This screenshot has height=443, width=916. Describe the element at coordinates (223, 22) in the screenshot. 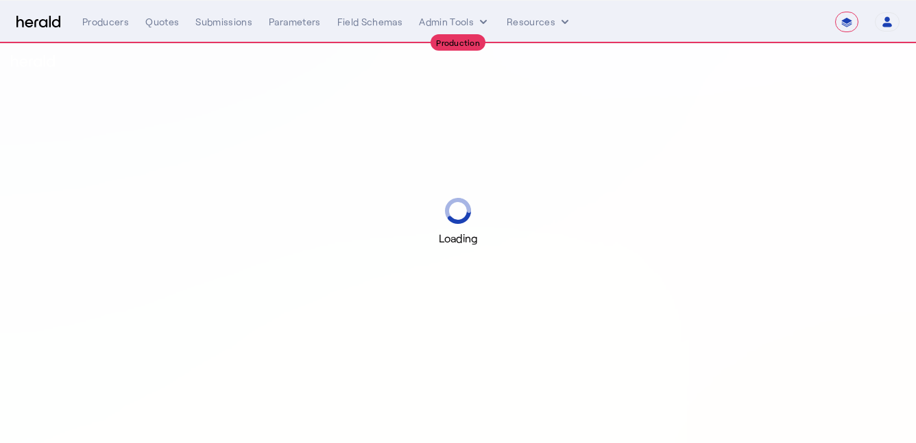

I see `div: Submissions` at that location.